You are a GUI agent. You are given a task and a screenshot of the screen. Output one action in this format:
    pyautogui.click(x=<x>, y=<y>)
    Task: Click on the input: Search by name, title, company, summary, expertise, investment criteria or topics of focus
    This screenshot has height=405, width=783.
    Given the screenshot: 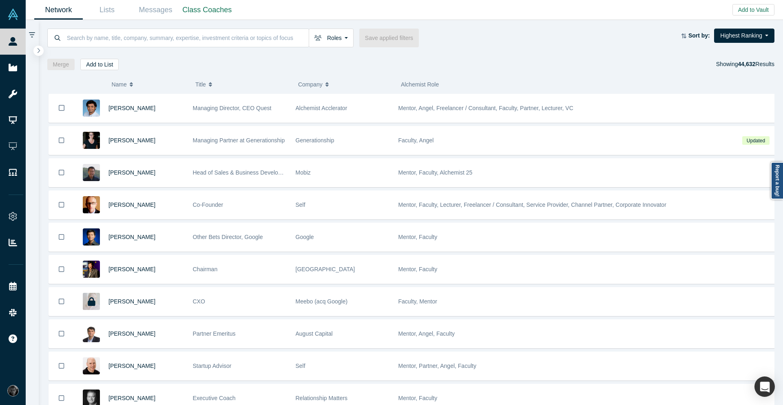 What is the action you would take?
    pyautogui.click(x=187, y=38)
    